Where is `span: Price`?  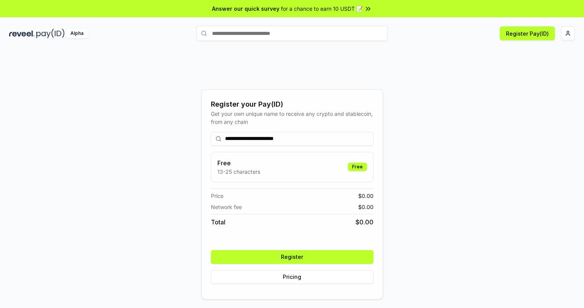 span: Price is located at coordinates (217, 195).